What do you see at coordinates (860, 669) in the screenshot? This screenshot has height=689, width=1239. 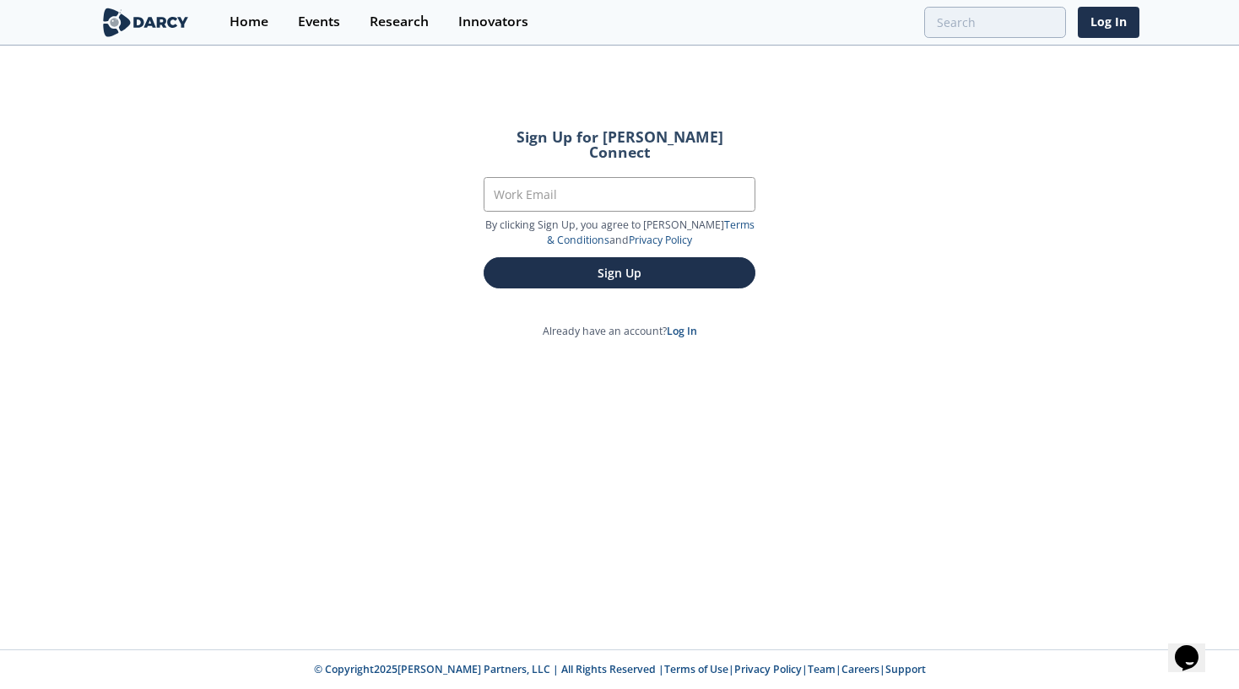 I see `a: Careers` at bounding box center [860, 669].